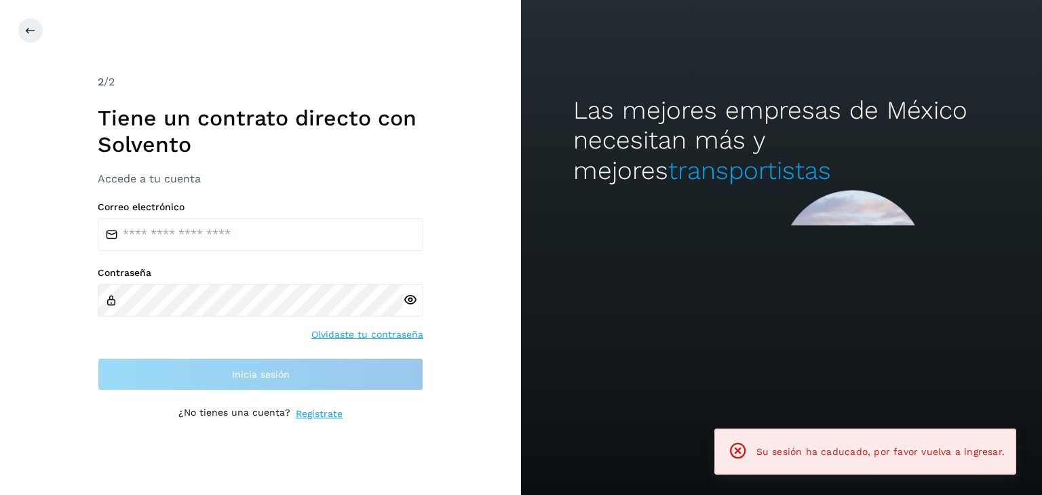  Describe the element at coordinates (260, 273) in the screenshot. I see `label: Contraseña` at that location.